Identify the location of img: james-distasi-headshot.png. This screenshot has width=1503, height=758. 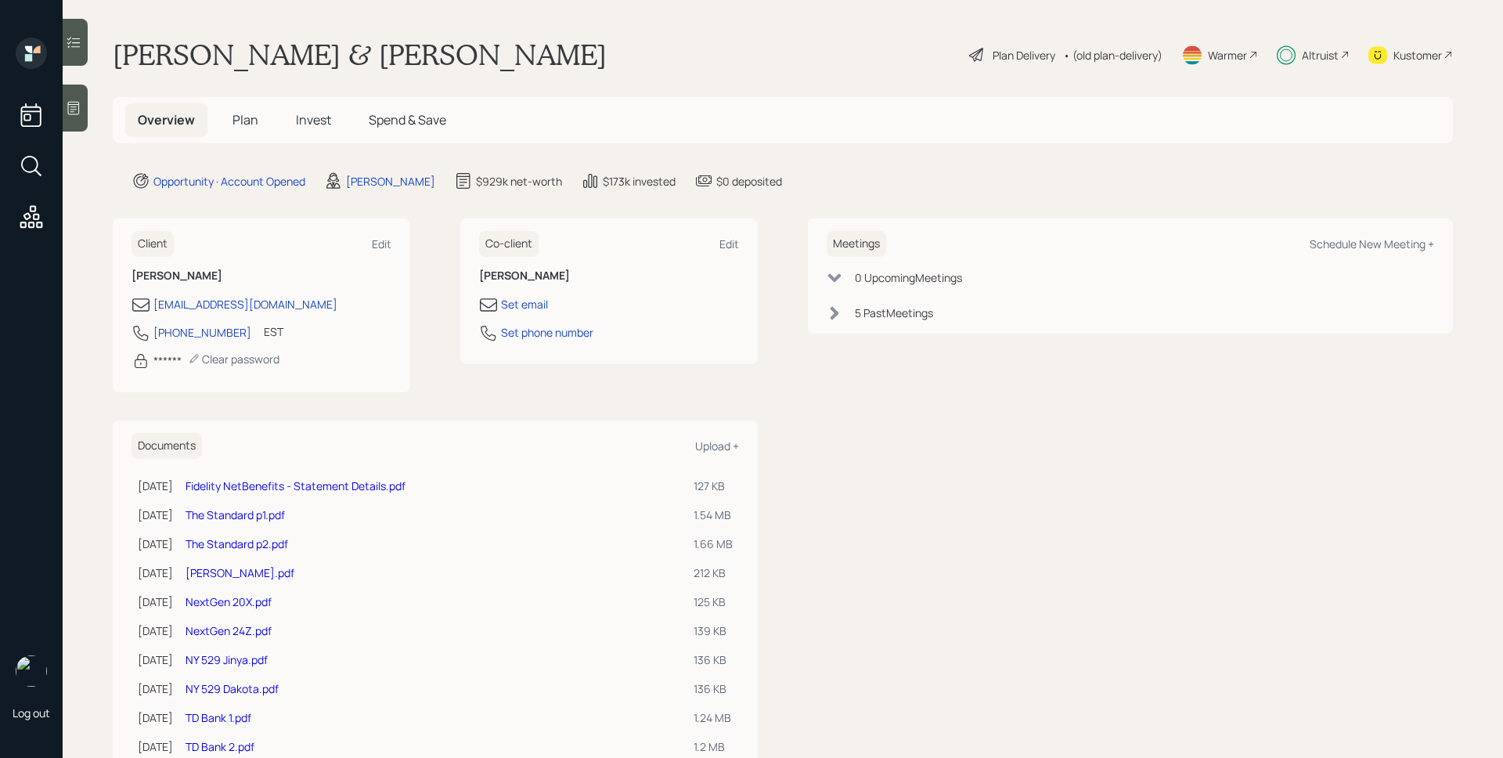
(31, 671).